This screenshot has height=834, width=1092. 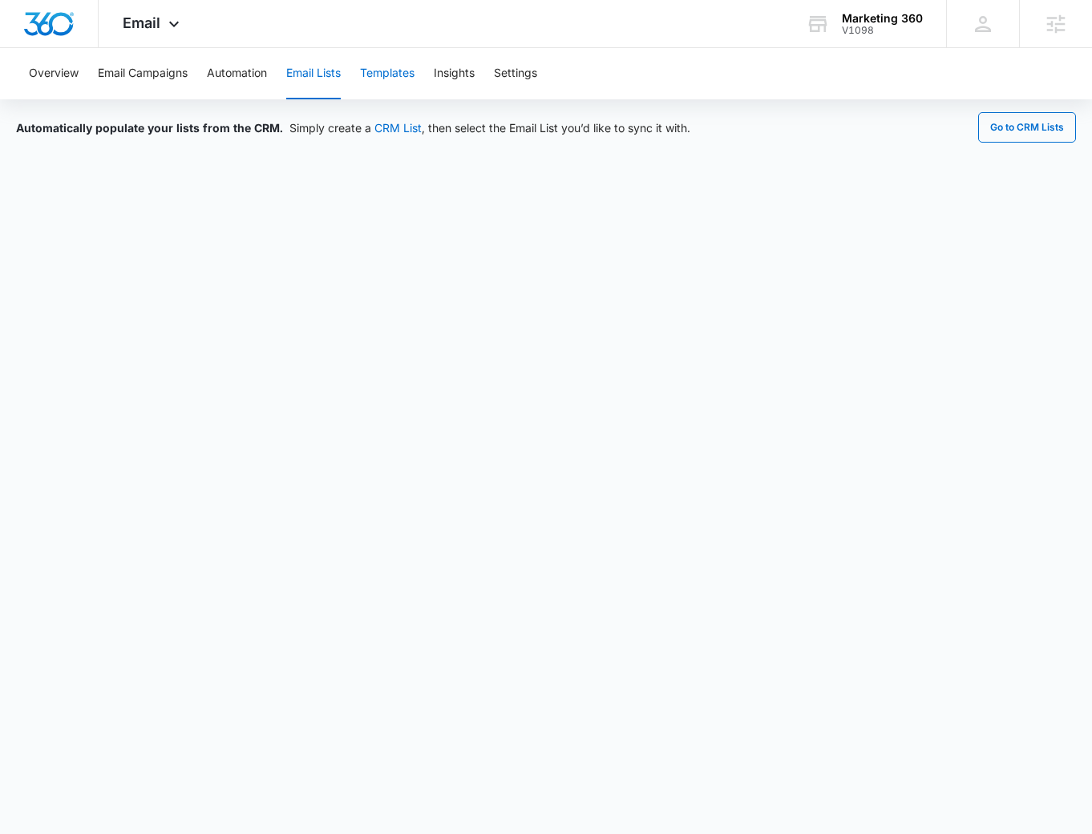 What do you see at coordinates (313, 74) in the screenshot?
I see `button: Email Lists` at bounding box center [313, 74].